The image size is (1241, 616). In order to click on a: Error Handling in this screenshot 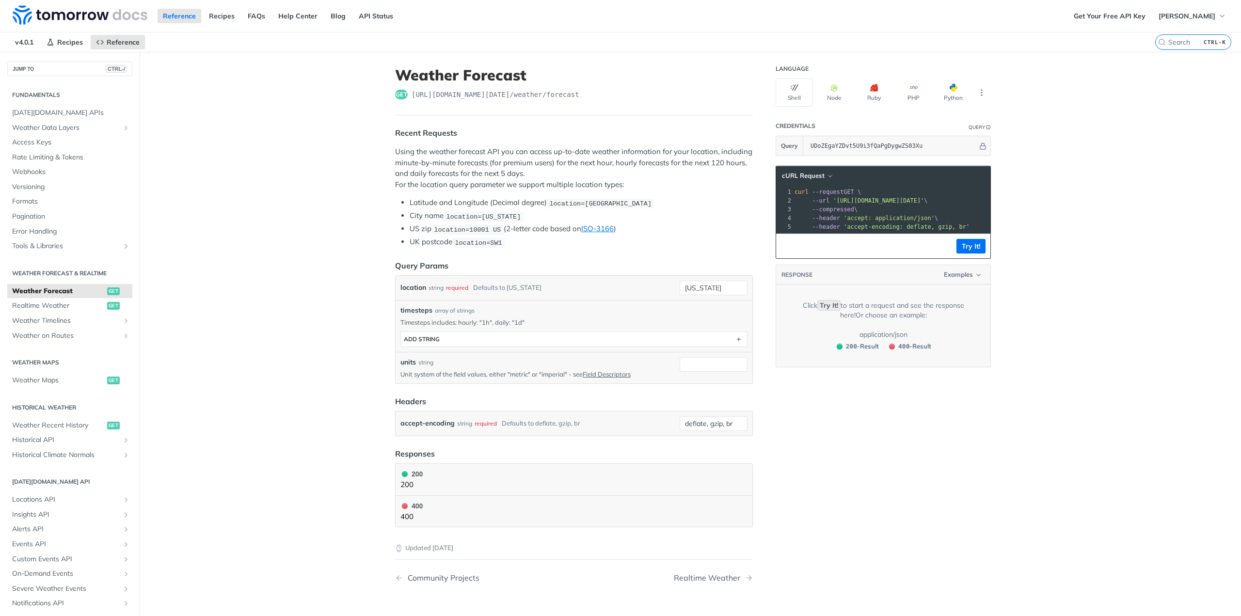, I will do `click(70, 232)`.